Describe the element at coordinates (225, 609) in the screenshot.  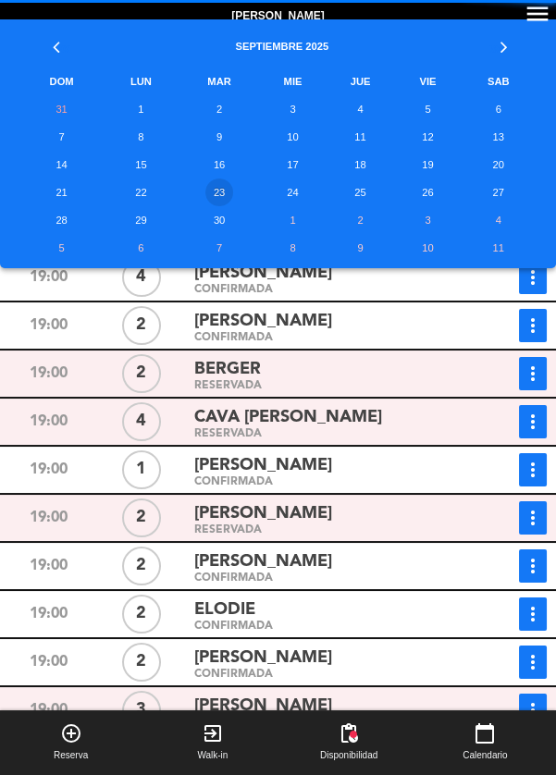
I see `span: ELODIE` at that location.